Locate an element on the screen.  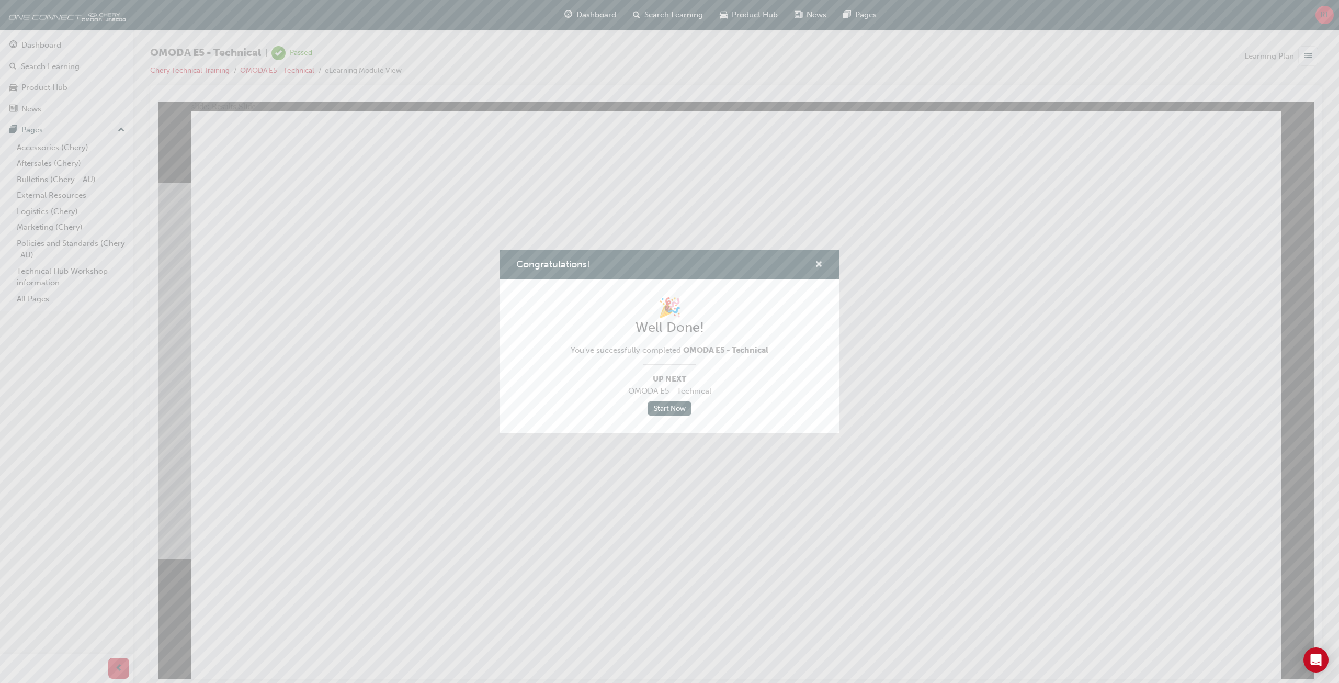
div: Open Intercom Messenger is located at coordinates (1316, 660).